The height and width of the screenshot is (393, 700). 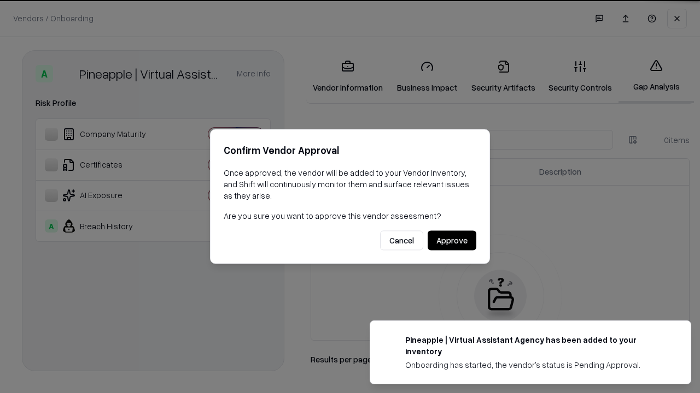 I want to click on div: Pineapple | Virtual Assistant Agency has been added to your inventory, so click(x=534, y=346).